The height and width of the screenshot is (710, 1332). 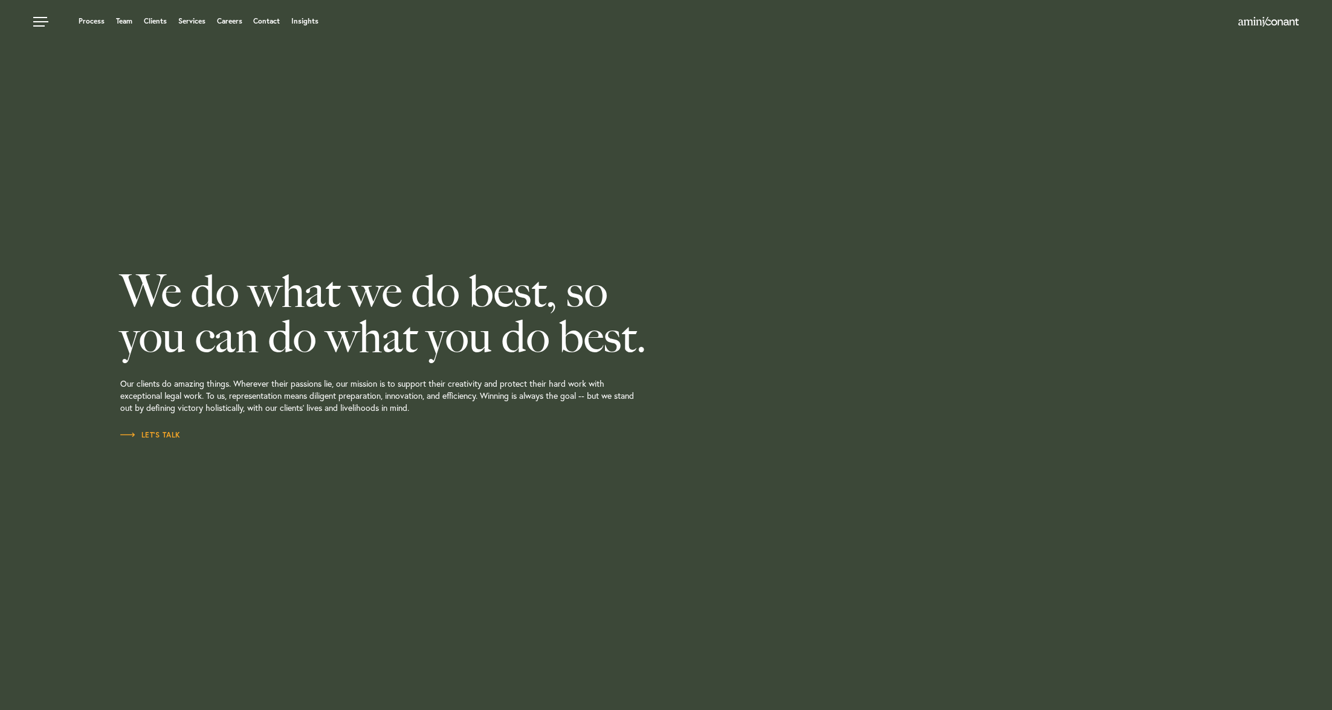 I want to click on a: Contact, so click(x=267, y=21).